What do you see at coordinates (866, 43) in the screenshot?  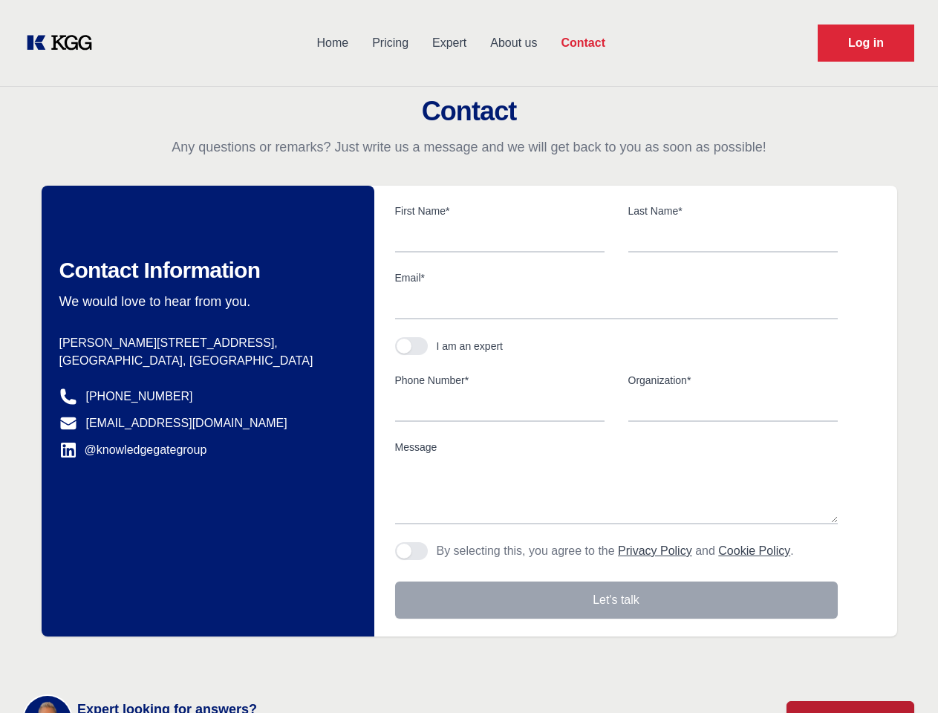 I see `a: Request Demo` at bounding box center [866, 43].